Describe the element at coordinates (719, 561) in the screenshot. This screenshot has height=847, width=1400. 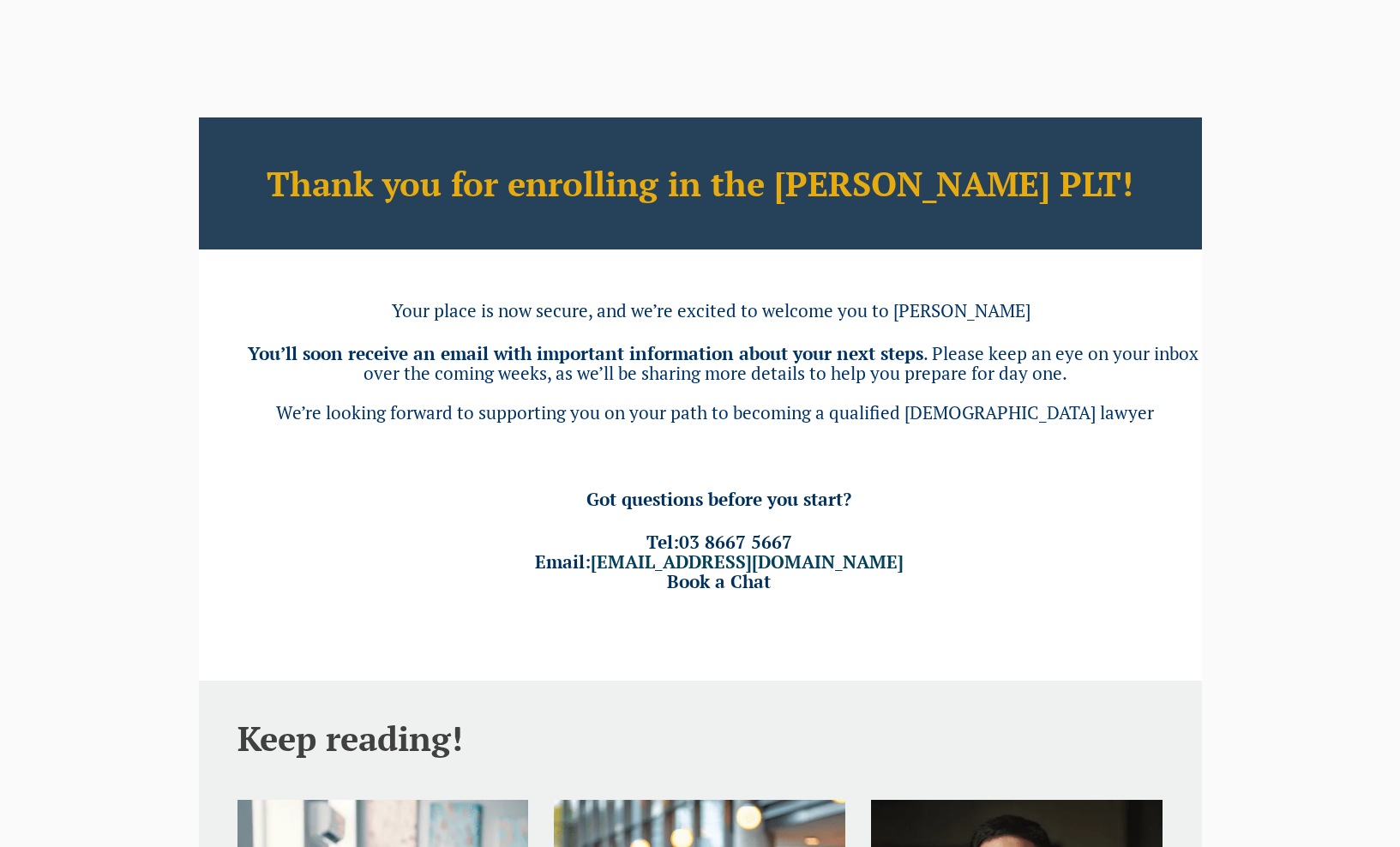
I see `span: Email:` at that location.